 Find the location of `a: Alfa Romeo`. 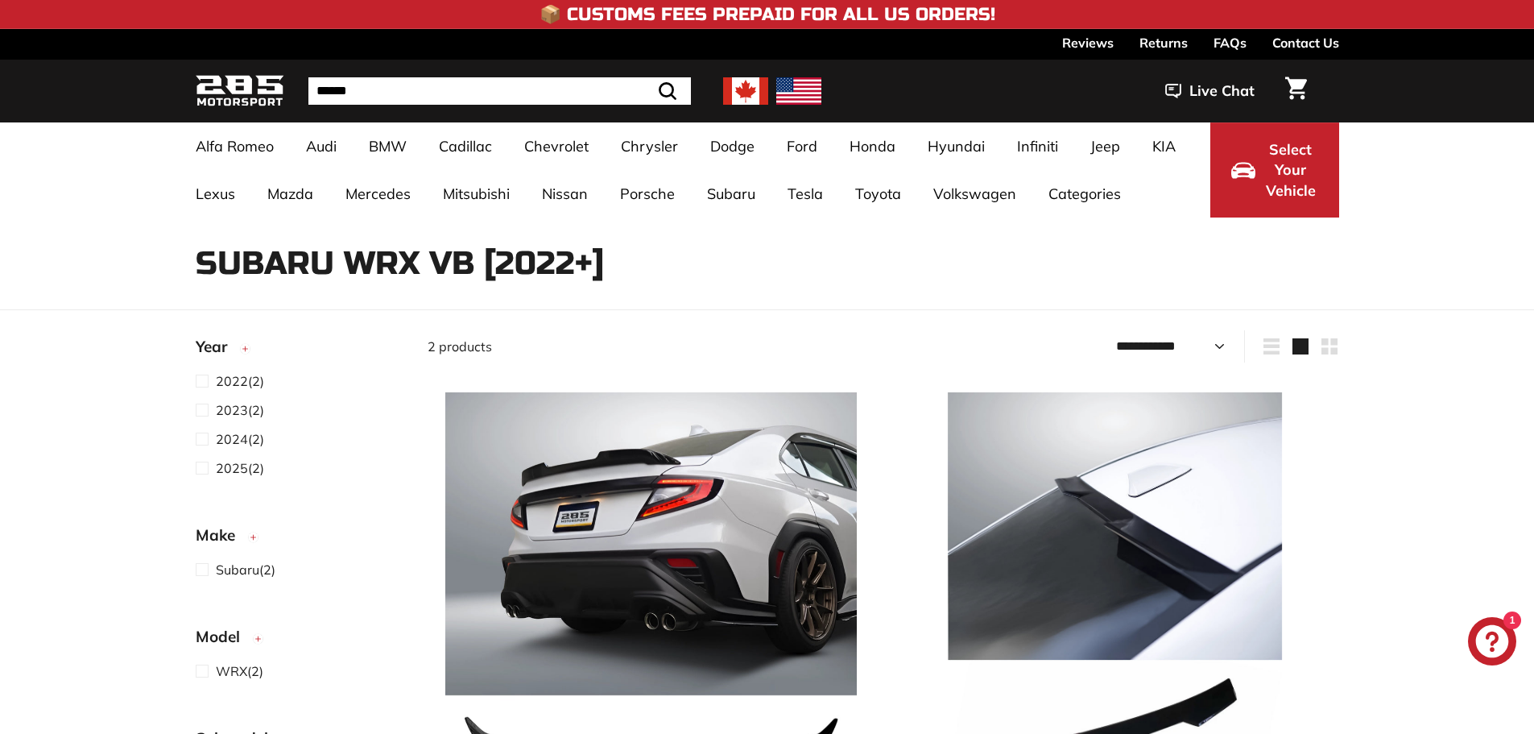

a: Alfa Romeo is located at coordinates (234, 146).